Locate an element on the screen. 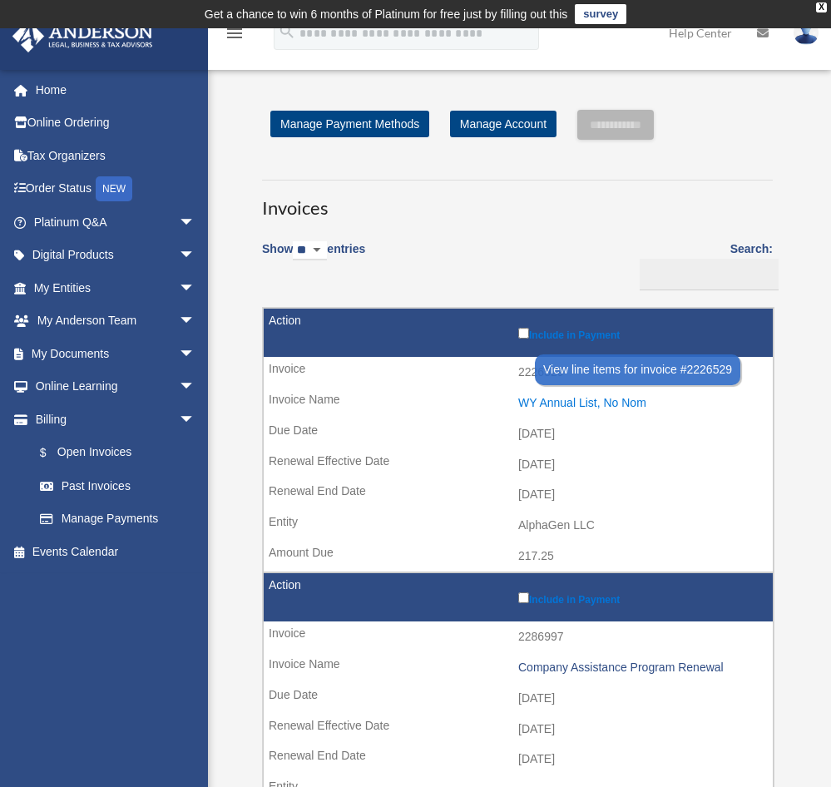 This screenshot has height=787, width=831. a: menu is located at coordinates (235, 36).